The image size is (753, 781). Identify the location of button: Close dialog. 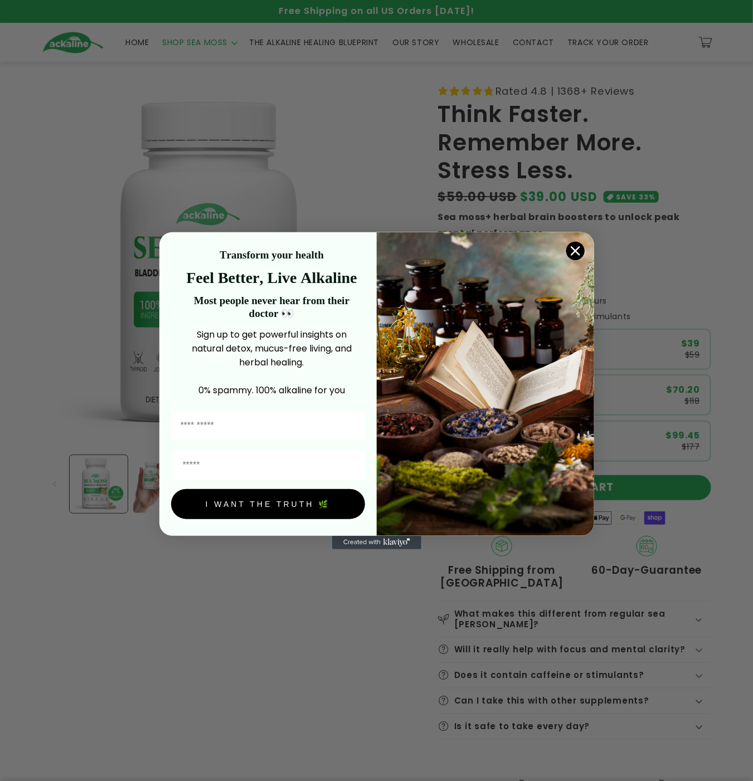
(575, 251).